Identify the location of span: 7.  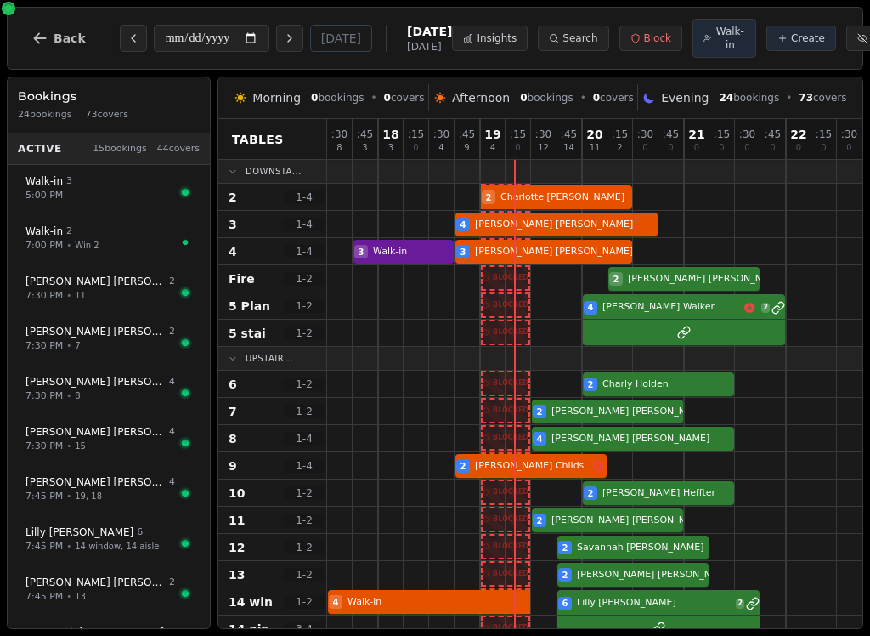
(233, 411).